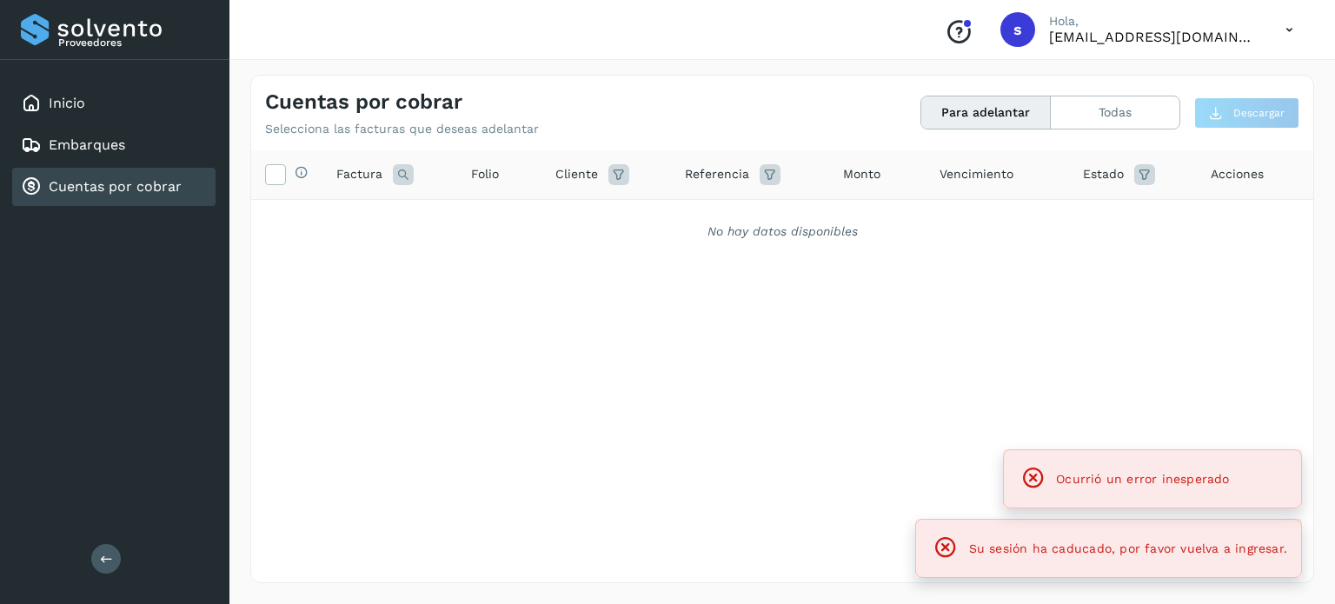 This screenshot has width=1335, height=604. Describe the element at coordinates (1153, 21) in the screenshot. I see `p: Hola,` at that location.